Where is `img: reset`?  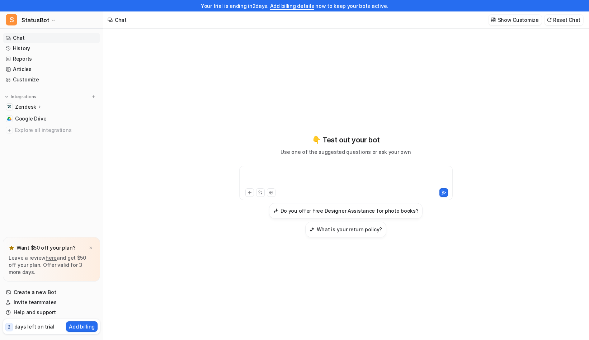
img: reset is located at coordinates (549, 20).